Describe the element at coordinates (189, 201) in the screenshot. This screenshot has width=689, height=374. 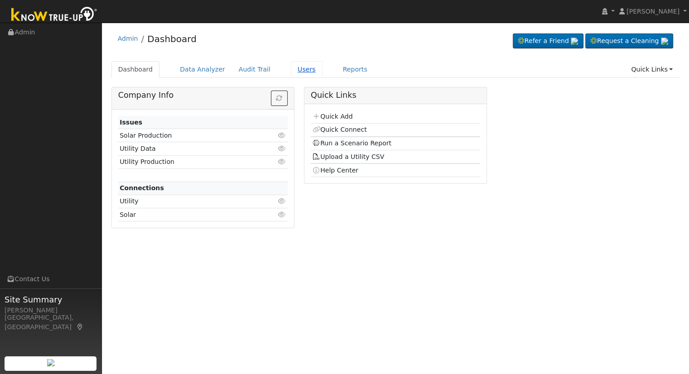
I see `td: Utility` at that location.